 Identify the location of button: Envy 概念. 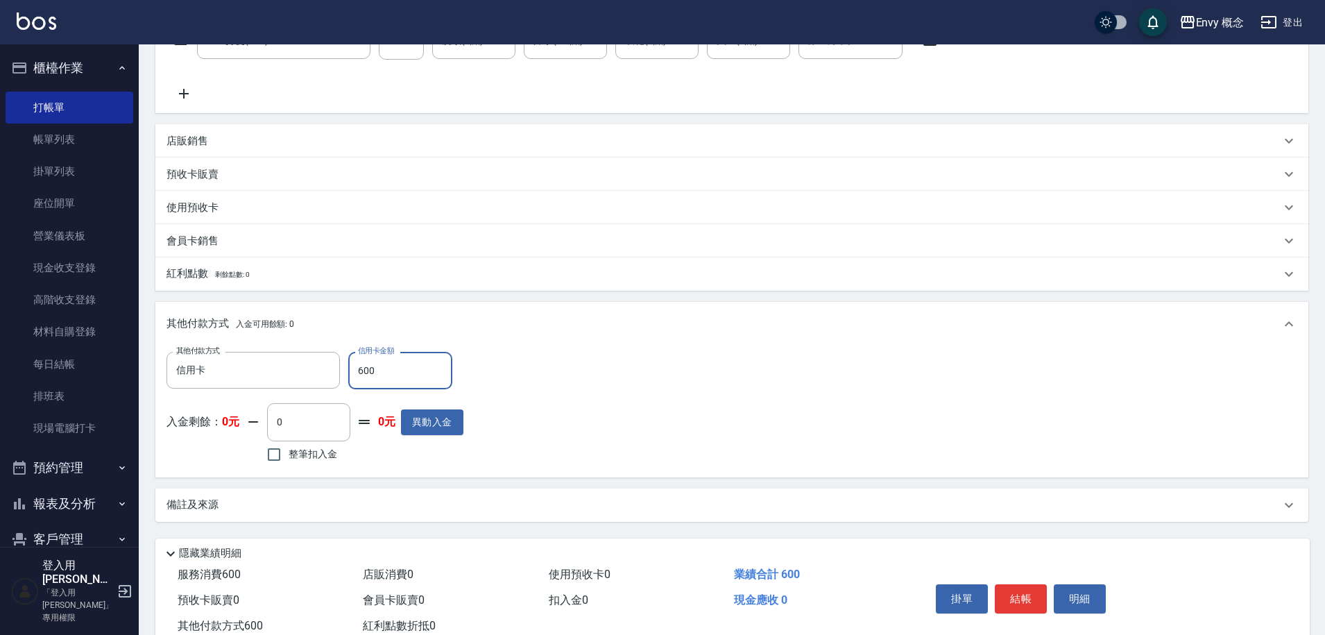
(1212, 22).